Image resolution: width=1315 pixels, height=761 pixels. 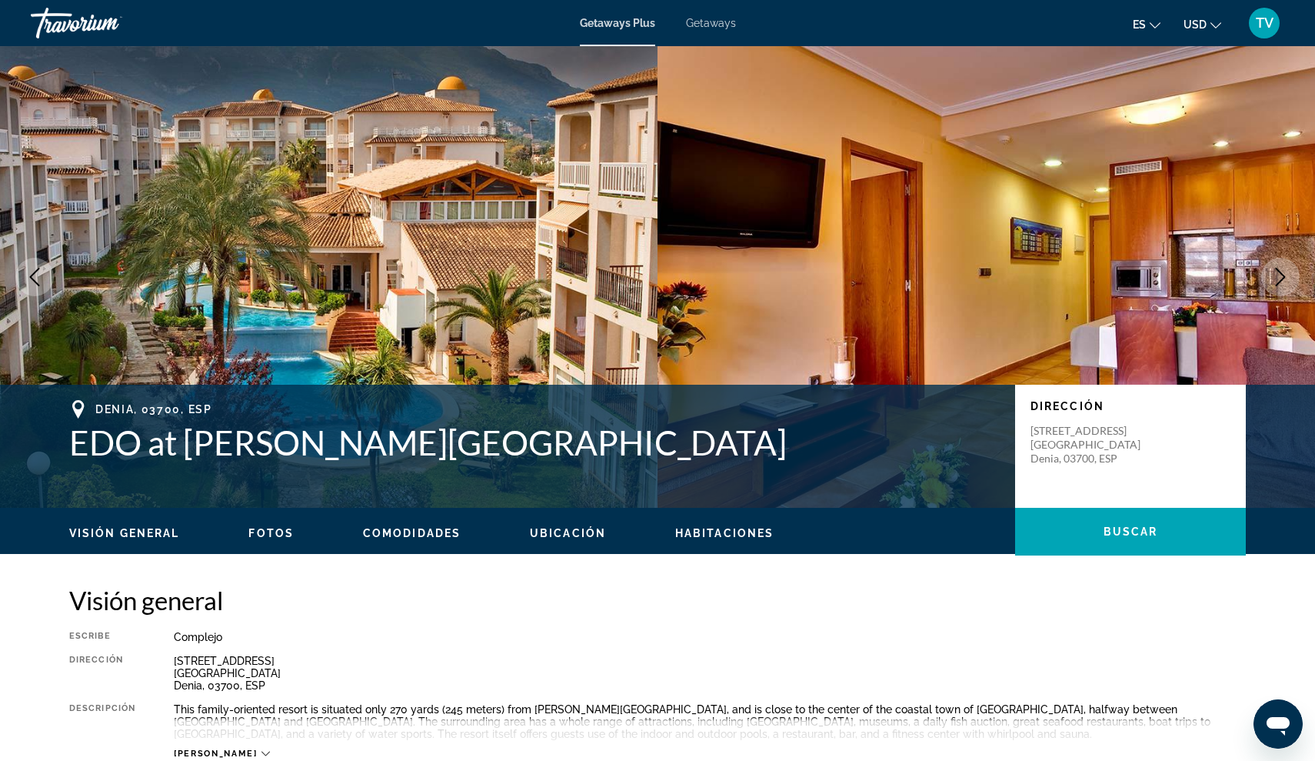 I want to click on button: User Menu, so click(x=1265, y=23).